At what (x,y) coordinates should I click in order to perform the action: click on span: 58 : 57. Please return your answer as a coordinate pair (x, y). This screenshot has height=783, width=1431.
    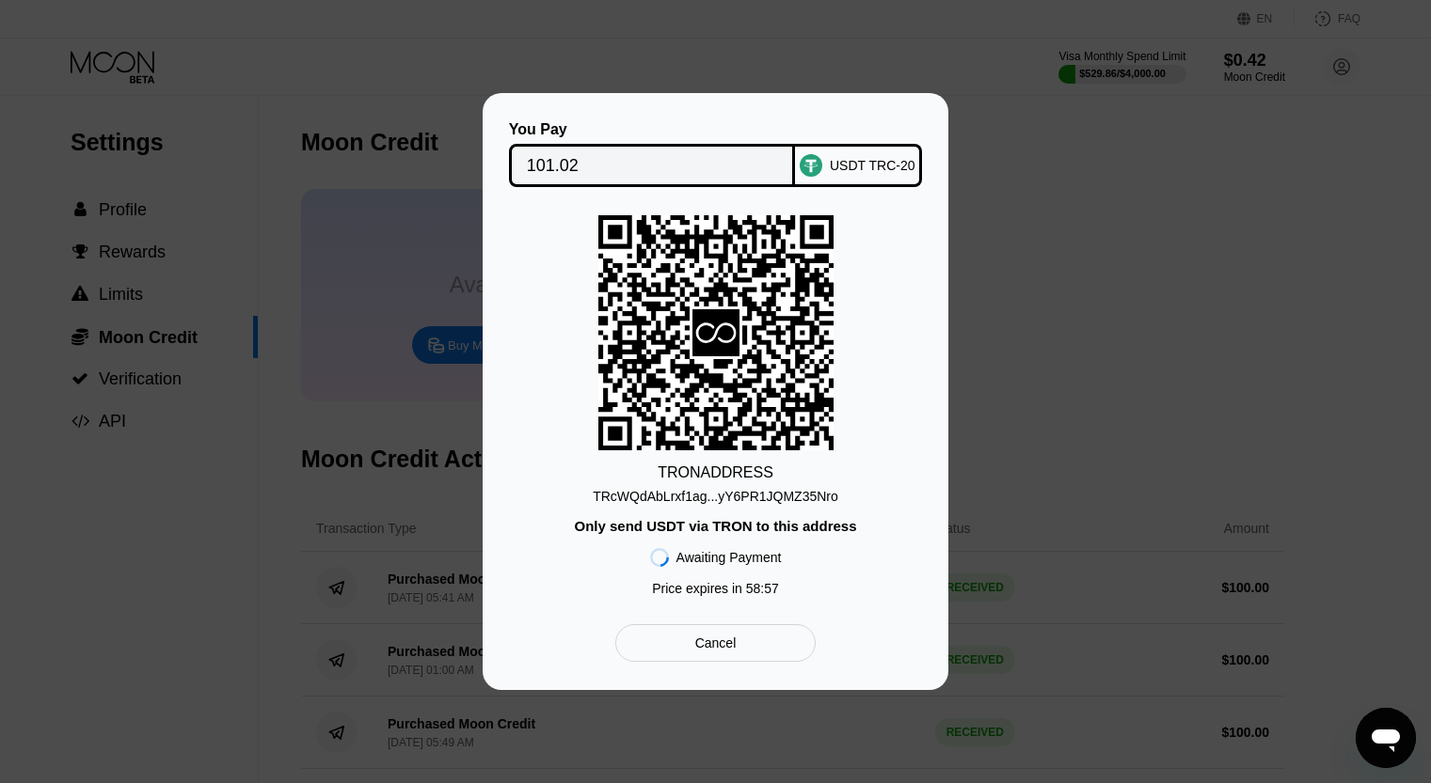
    Looking at the image, I should click on (762, 589).